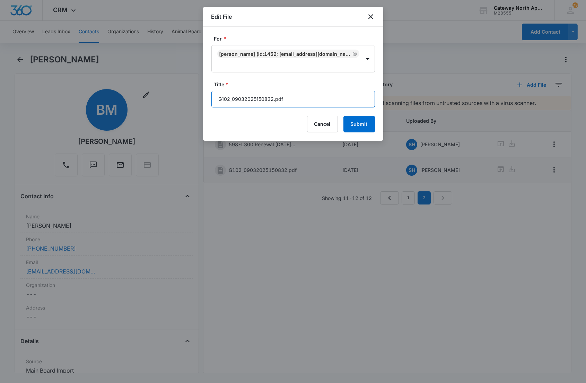 The height and width of the screenshot is (383, 586). I want to click on h1: Edit File, so click(222, 17).